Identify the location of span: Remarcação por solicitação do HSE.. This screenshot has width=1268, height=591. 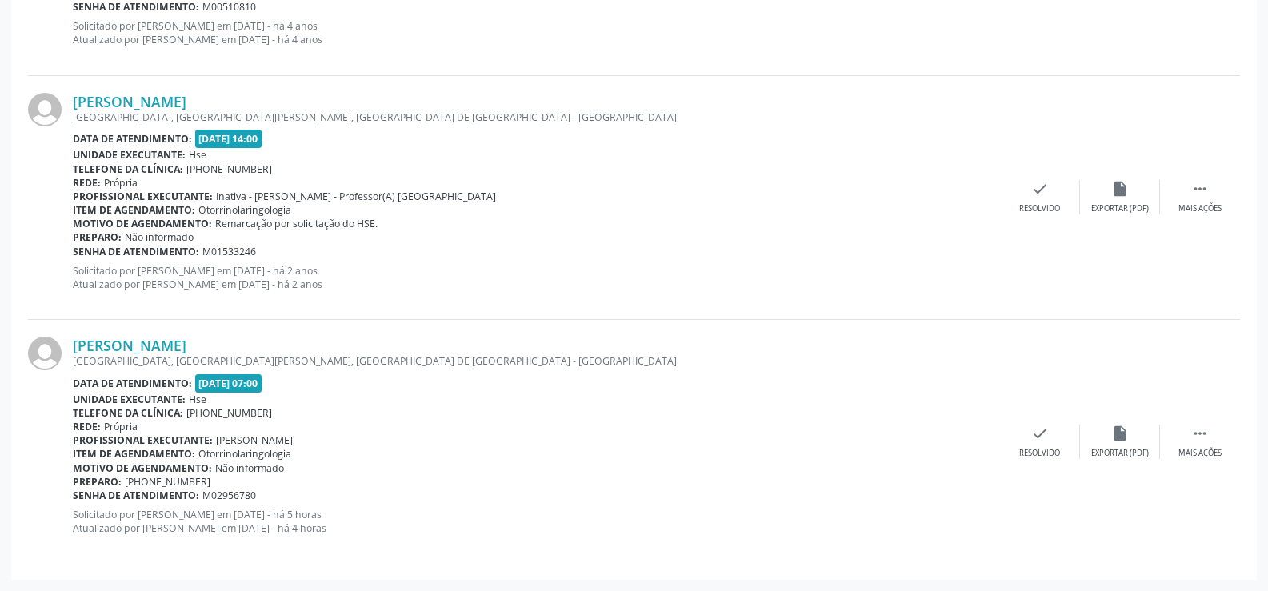
(296, 223).